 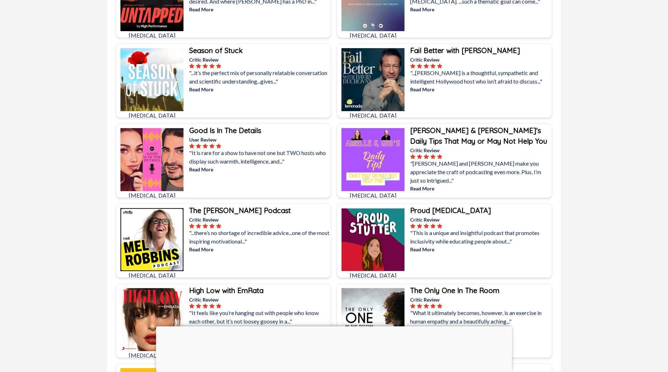 What do you see at coordinates (373, 80) in the screenshot?
I see `img: Fail Better with David Duchovny` at bounding box center [373, 80].